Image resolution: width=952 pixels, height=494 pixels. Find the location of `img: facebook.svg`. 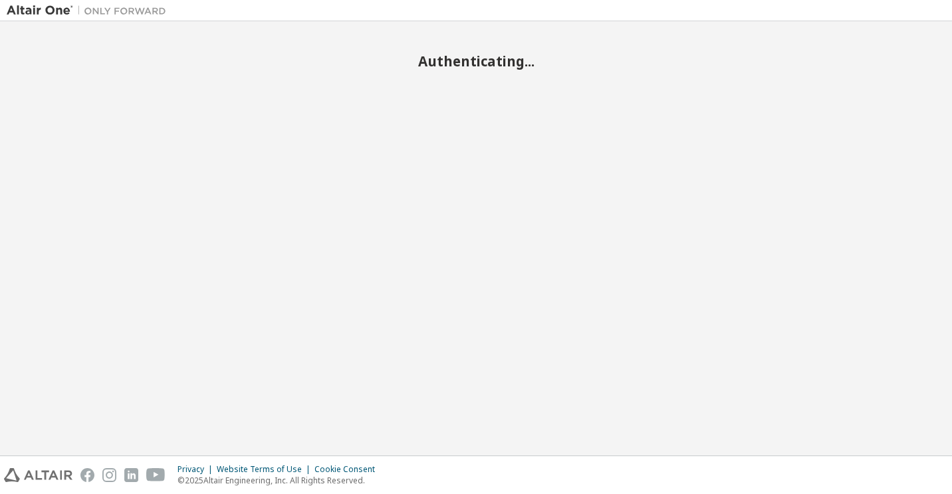

img: facebook.svg is located at coordinates (87, 475).